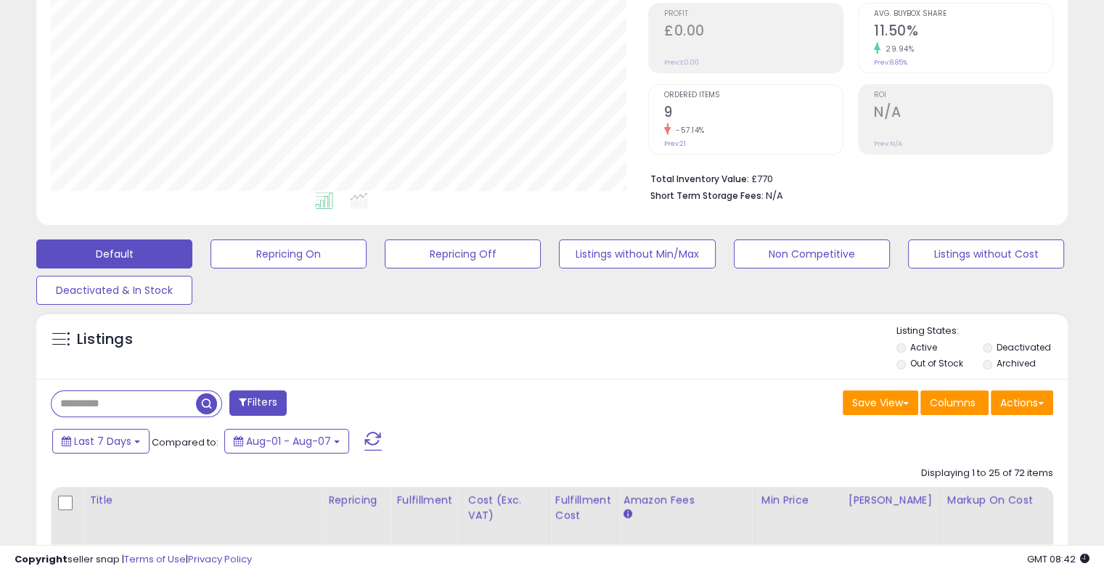  I want to click on small: Prev: 21, so click(675, 144).